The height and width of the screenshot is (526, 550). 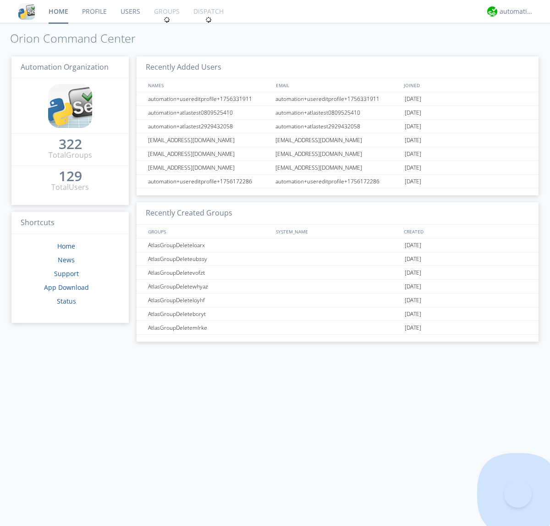 I want to click on div: AtlasGroupDeletevofzt, so click(x=209, y=272).